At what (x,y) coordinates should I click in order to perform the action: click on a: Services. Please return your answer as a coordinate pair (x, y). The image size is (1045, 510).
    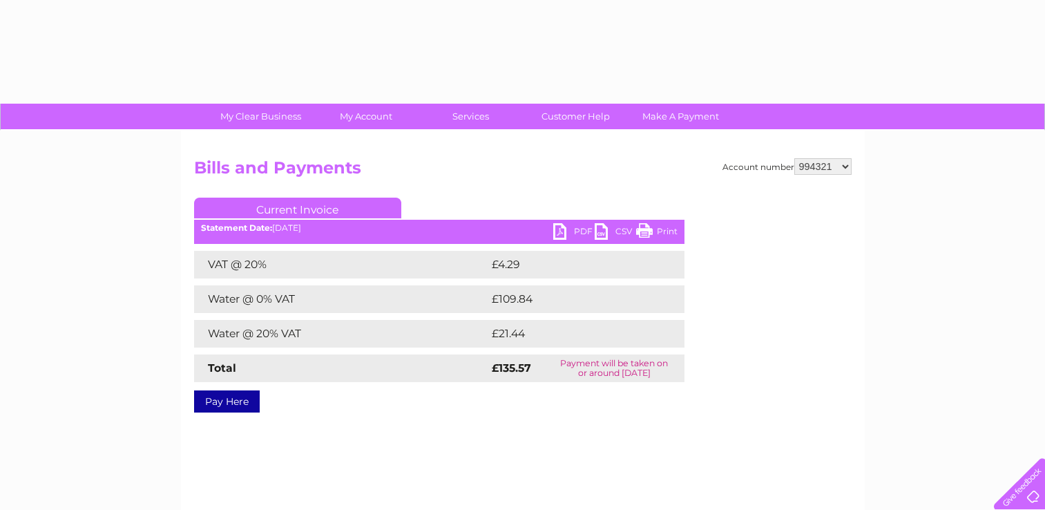
    Looking at the image, I should click on (470, 116).